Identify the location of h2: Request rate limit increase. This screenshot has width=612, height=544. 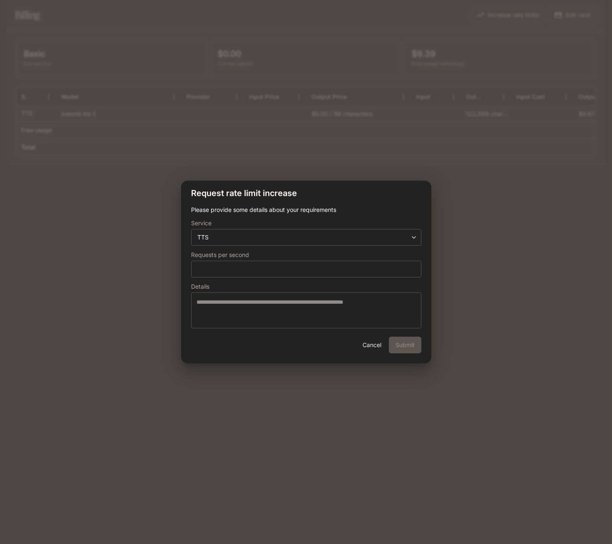
(306, 193).